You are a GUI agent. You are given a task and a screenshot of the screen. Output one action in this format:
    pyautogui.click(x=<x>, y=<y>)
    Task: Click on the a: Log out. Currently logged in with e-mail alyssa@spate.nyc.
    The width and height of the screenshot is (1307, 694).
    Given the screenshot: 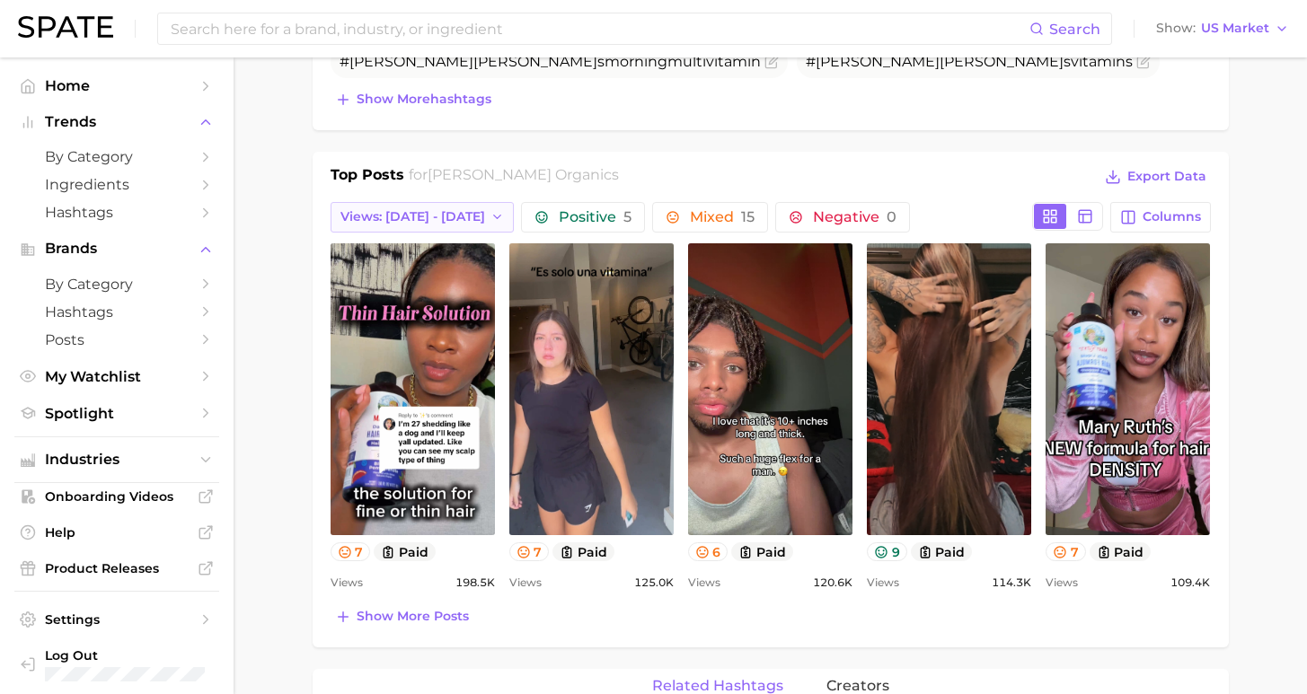 What is the action you would take?
    pyautogui.click(x=117, y=665)
    